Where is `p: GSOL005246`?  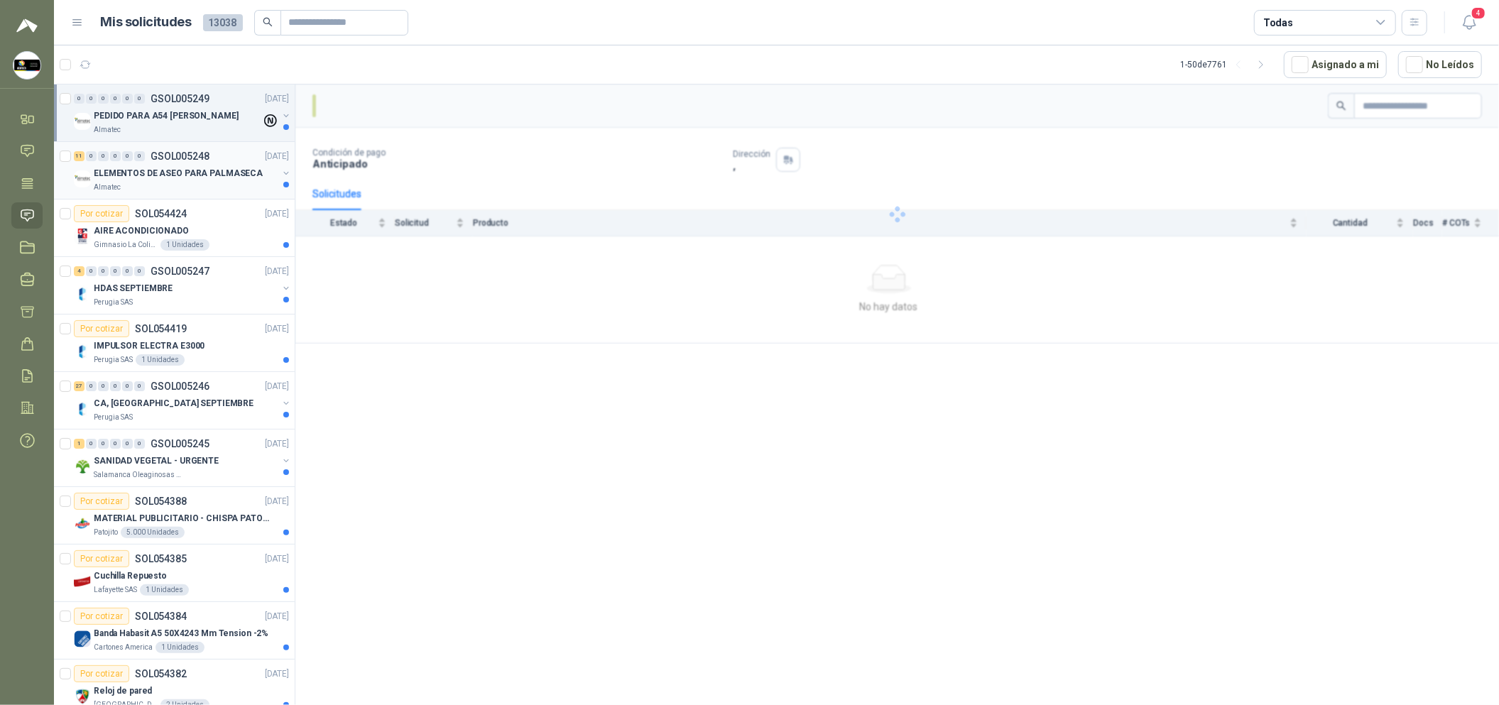 p: GSOL005246 is located at coordinates (180, 386).